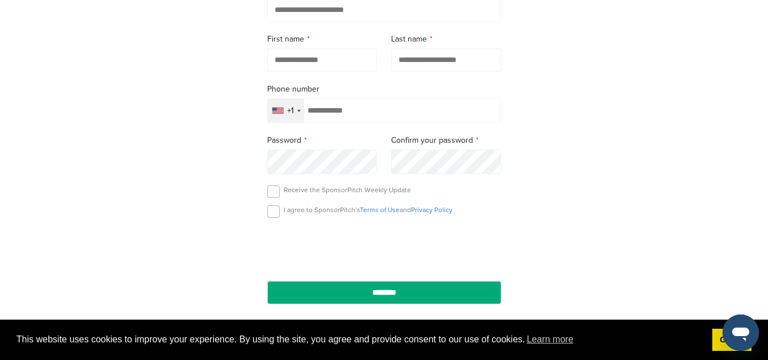 Image resolution: width=768 pixels, height=360 pixels. I want to click on a: dismiss cookie message, so click(732, 340).